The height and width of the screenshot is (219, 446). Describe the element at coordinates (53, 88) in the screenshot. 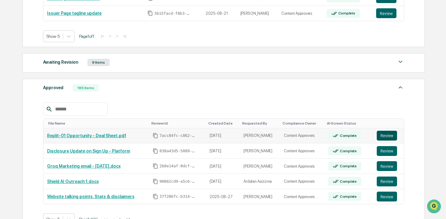

I see `div: Approved` at that location.